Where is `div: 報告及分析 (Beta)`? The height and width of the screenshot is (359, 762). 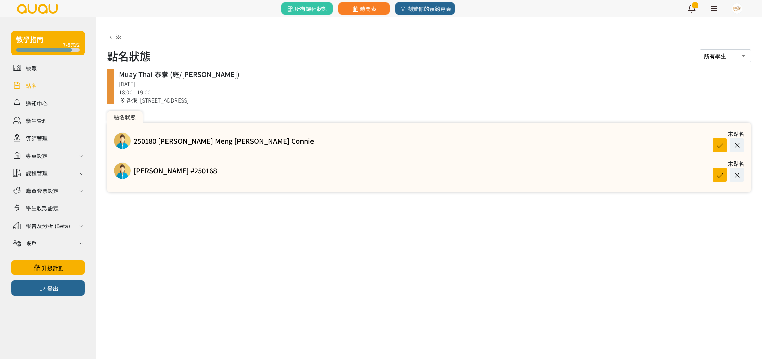
div: 報告及分析 (Beta) is located at coordinates (48, 225).